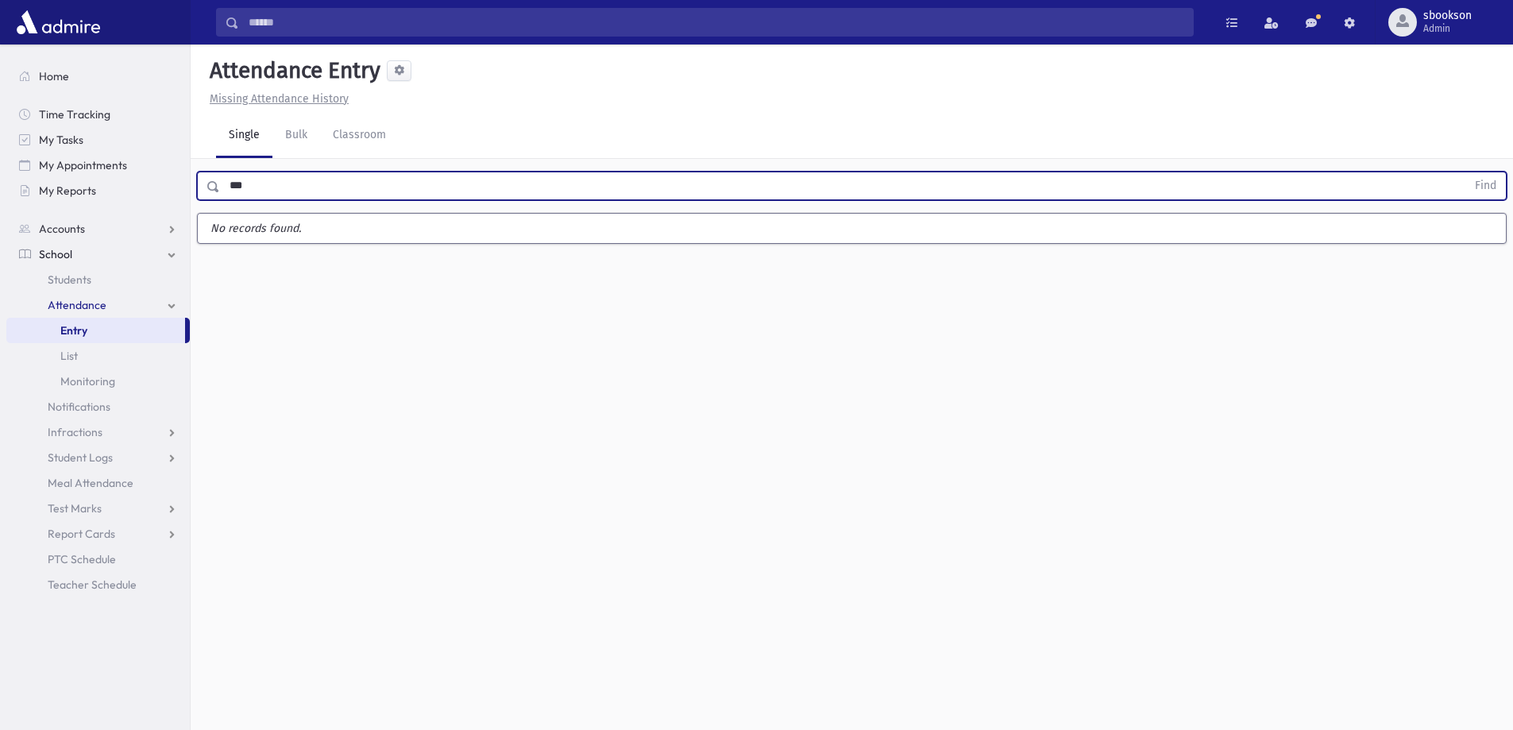  Describe the element at coordinates (74, 330) in the screenshot. I see `span: Entry` at that location.